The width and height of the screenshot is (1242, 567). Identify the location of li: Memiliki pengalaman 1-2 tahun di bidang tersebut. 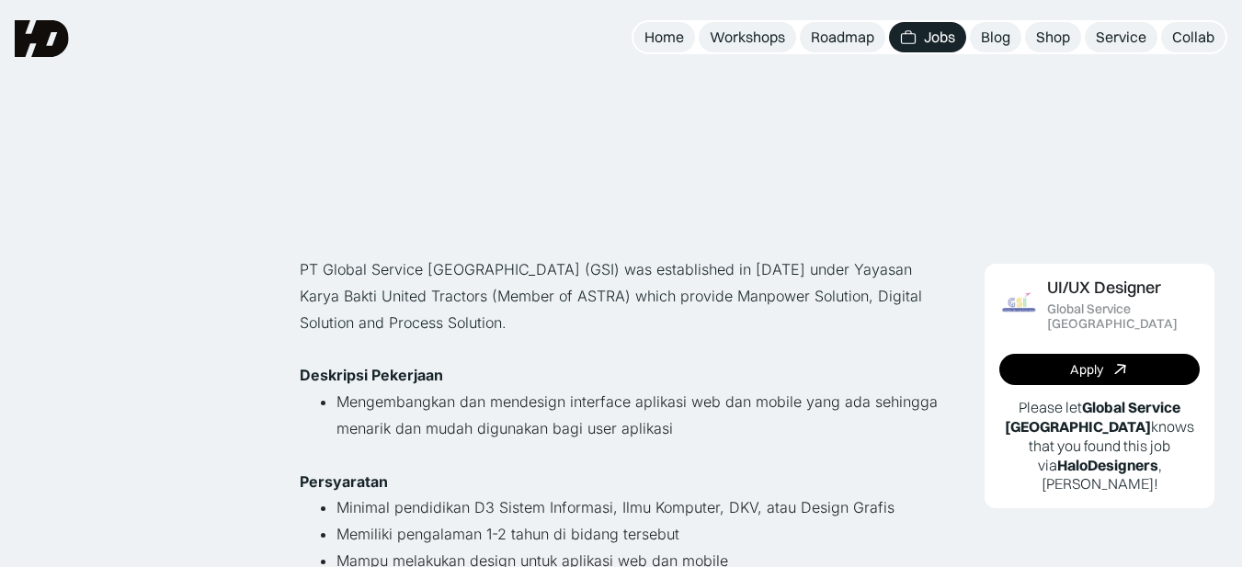
(640, 534).